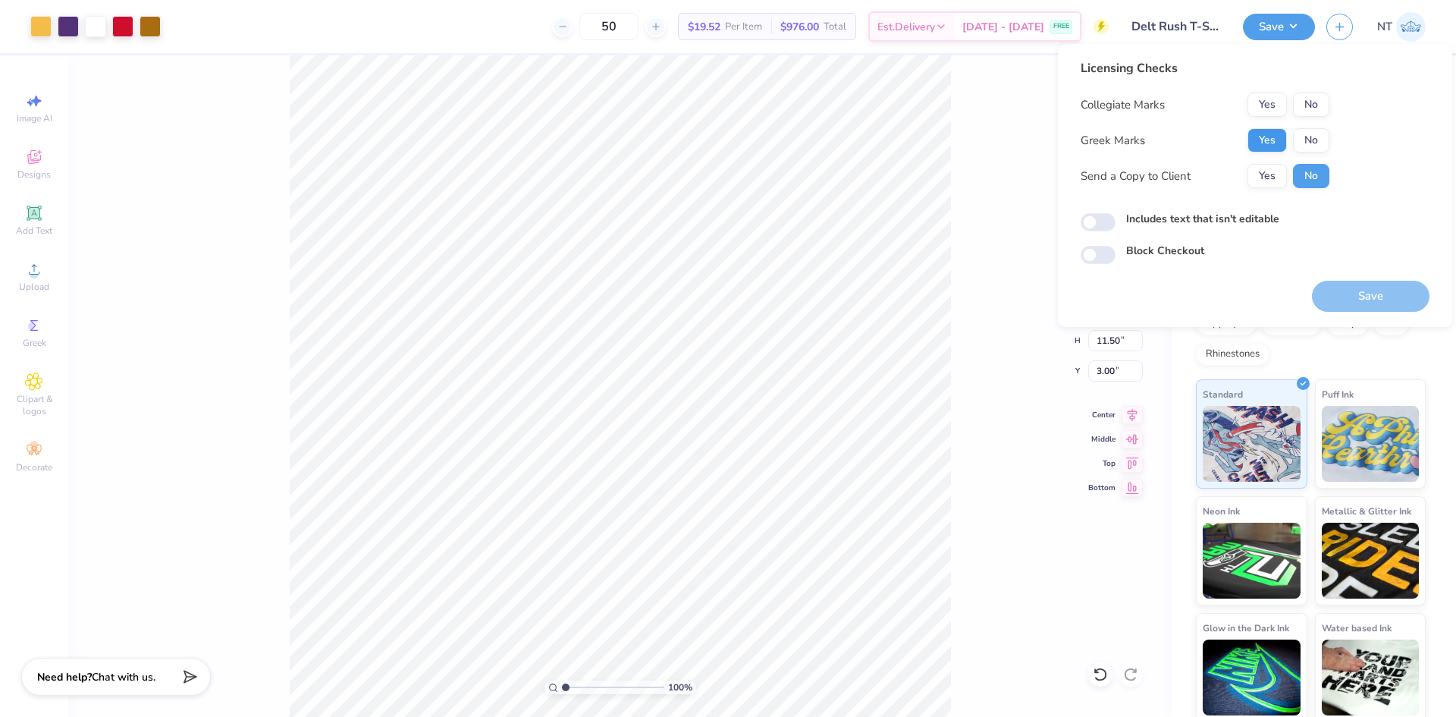  What do you see at coordinates (1122, 105) in the screenshot?
I see `div: Collegiate Marks` at bounding box center [1122, 105].